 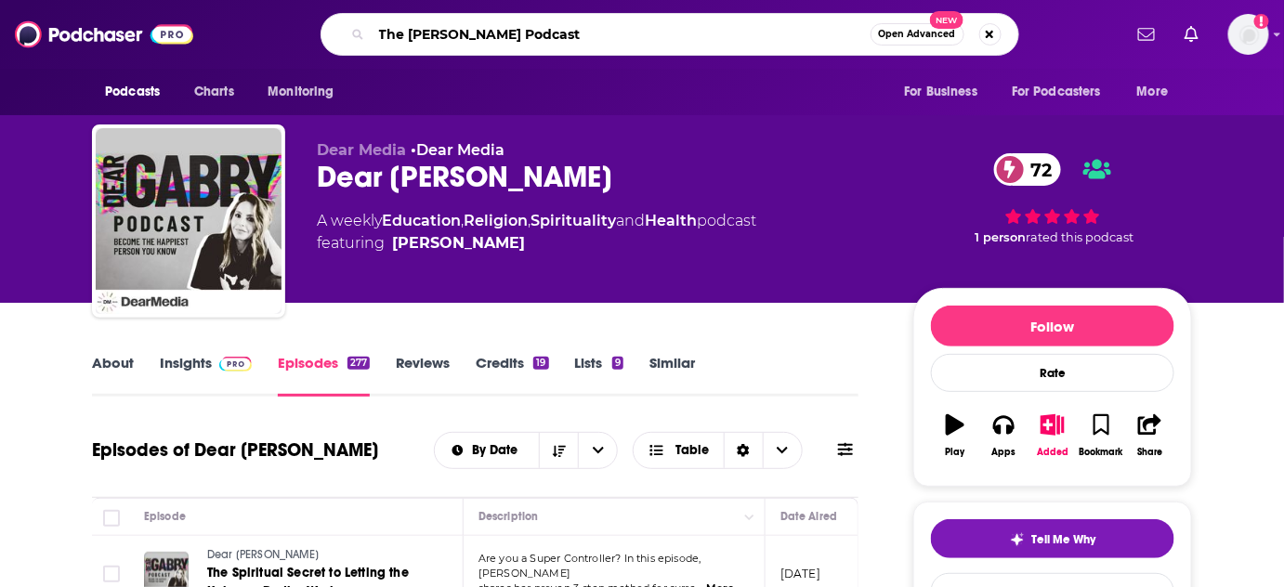 I want to click on a: Credits19, so click(x=512, y=375).